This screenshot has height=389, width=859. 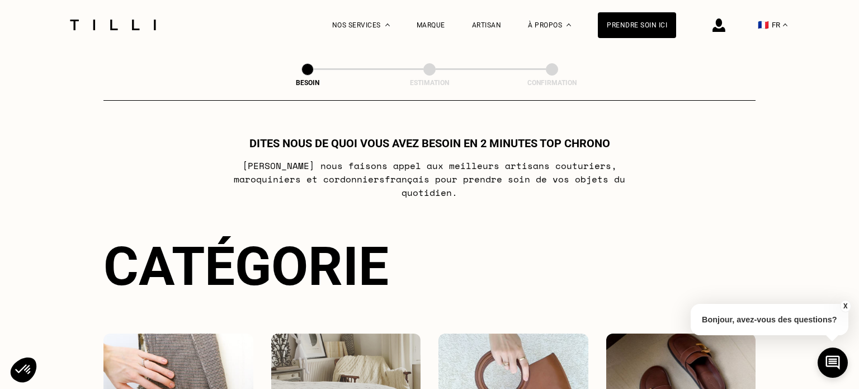 What do you see at coordinates (718, 25) in the screenshot?
I see `img: icône connexion` at bounding box center [718, 25].